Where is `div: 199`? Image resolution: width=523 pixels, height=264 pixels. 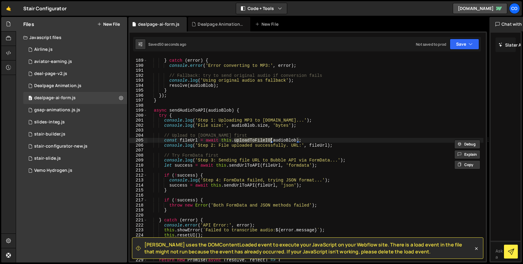 div: 199 is located at coordinates (138, 110).